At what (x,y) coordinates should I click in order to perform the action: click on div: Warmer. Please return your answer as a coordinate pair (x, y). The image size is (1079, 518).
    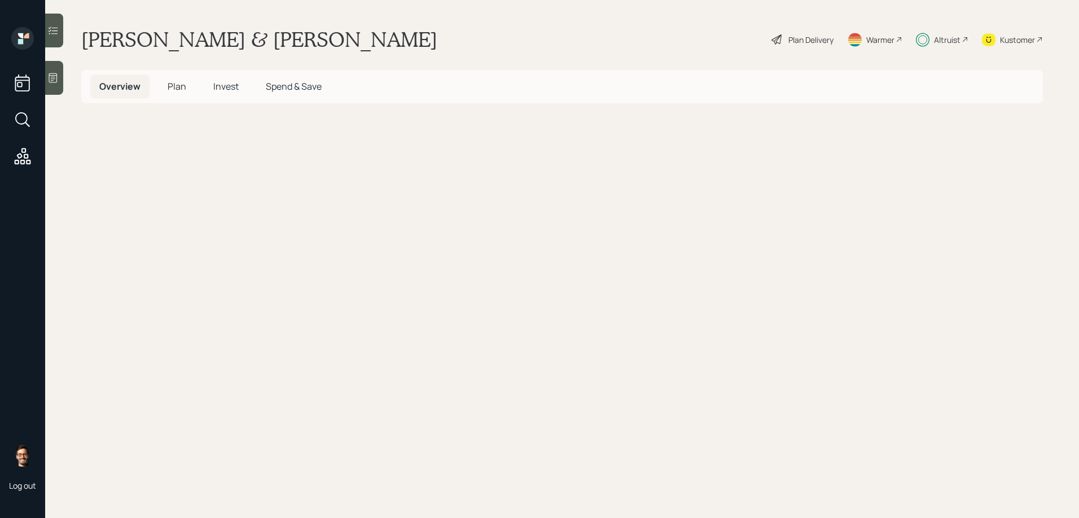
    Looking at the image, I should click on (880, 39).